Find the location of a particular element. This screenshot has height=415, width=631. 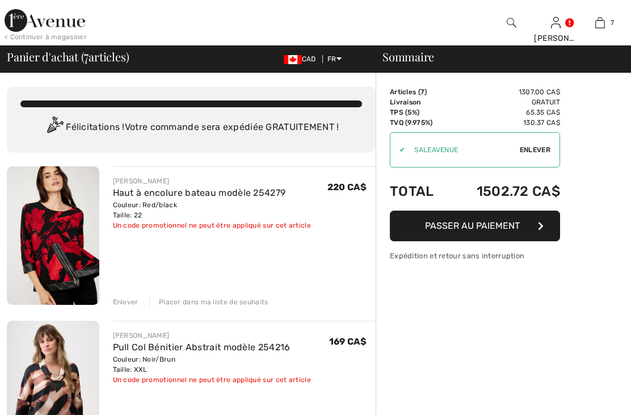

img: recherche is located at coordinates (511, 23).